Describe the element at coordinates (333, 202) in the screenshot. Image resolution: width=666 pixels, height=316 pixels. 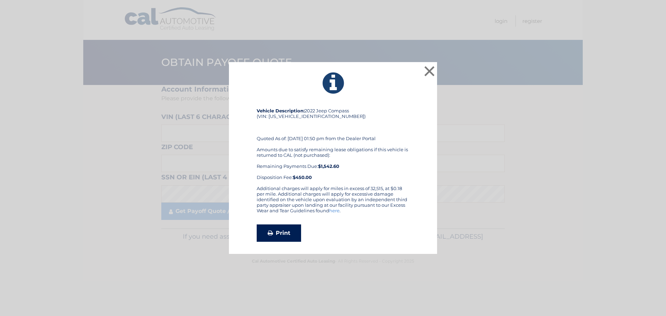
I see `div: Additional charges will apply for miles in excess of 32,515, at $0.18 per mile. Additional charge...` at that location.